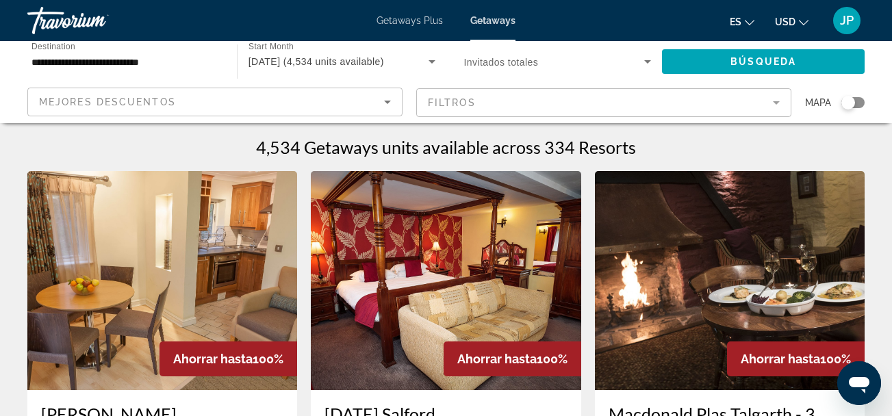 The height and width of the screenshot is (416, 892). What do you see at coordinates (271, 47) in the screenshot?
I see `span: Start Month` at bounding box center [271, 47].